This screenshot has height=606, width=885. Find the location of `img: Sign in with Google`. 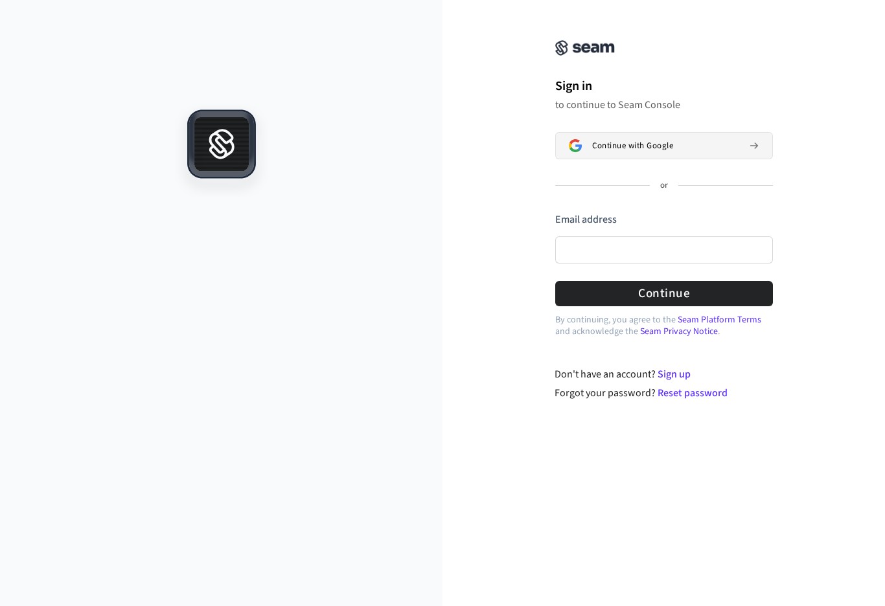

img: Sign in with Google is located at coordinates (575, 146).